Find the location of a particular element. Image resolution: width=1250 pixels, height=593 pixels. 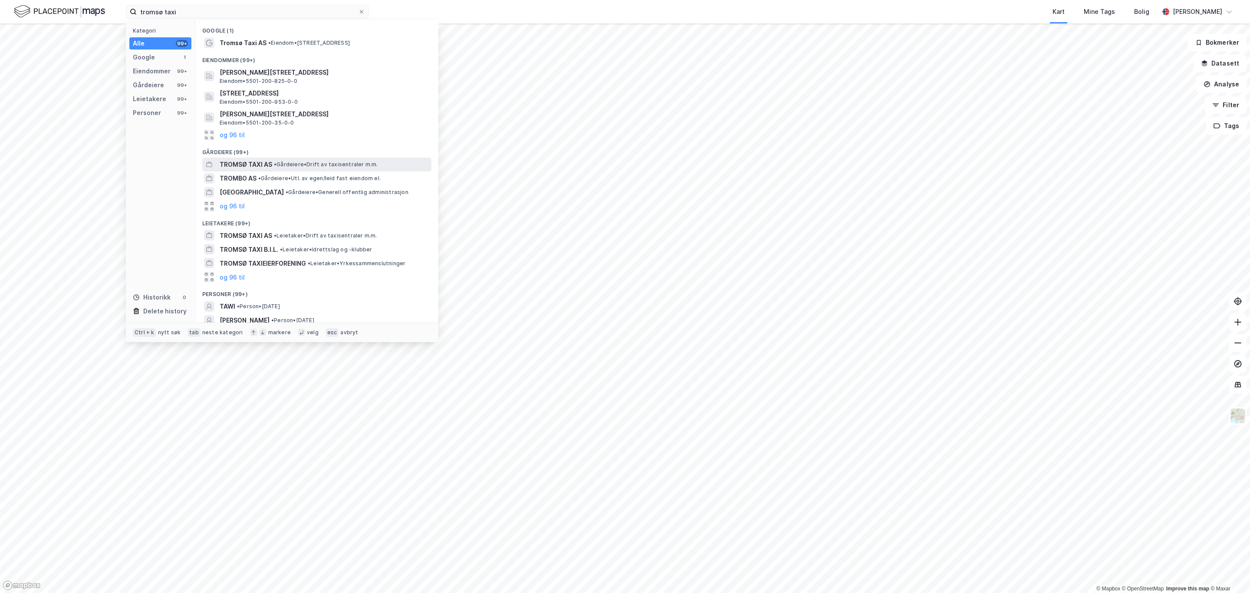

span: Gårdeiere • Generell offentlig administrasjon is located at coordinates (347, 192).